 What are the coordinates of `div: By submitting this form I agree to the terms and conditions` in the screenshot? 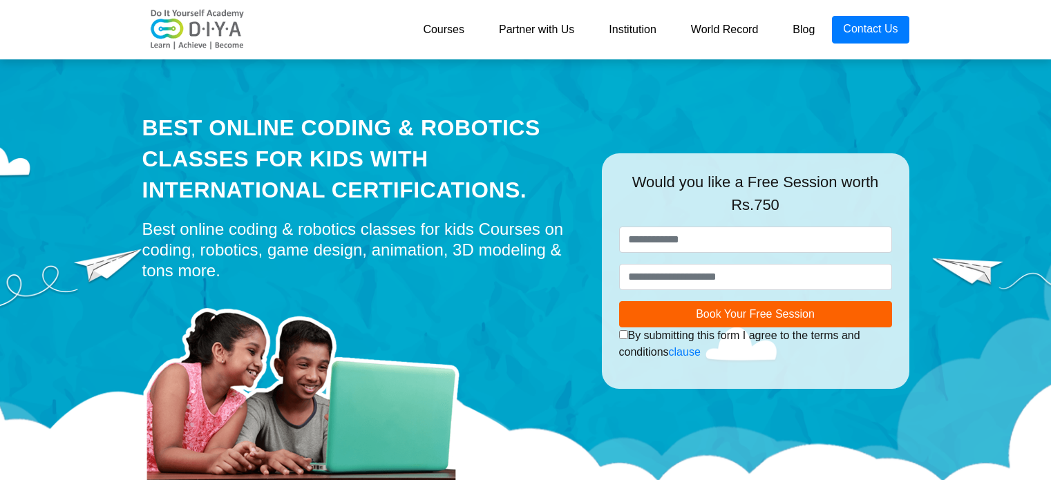 It's located at (756, 344).